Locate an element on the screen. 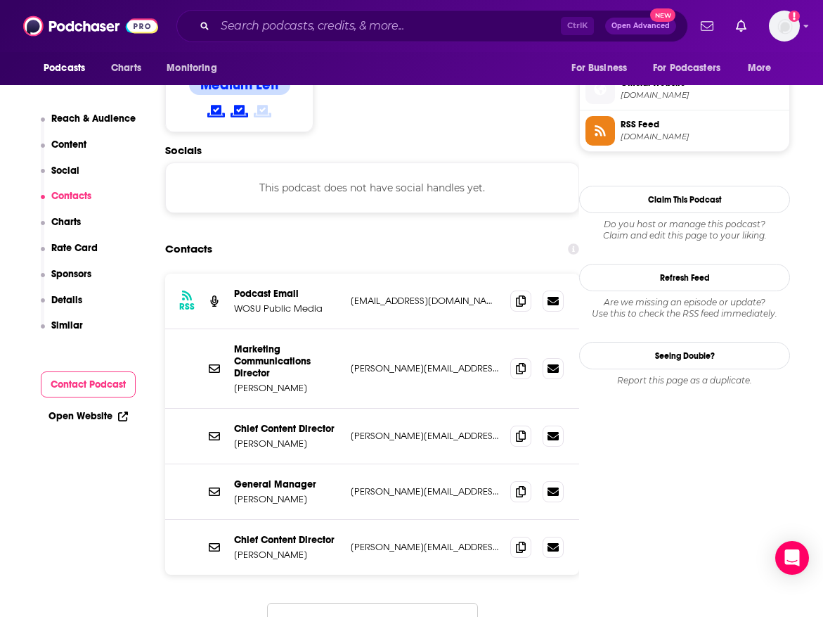 Image resolution: width=823 pixels, height=617 pixels. svg: Add a profile image is located at coordinates (794, 16).